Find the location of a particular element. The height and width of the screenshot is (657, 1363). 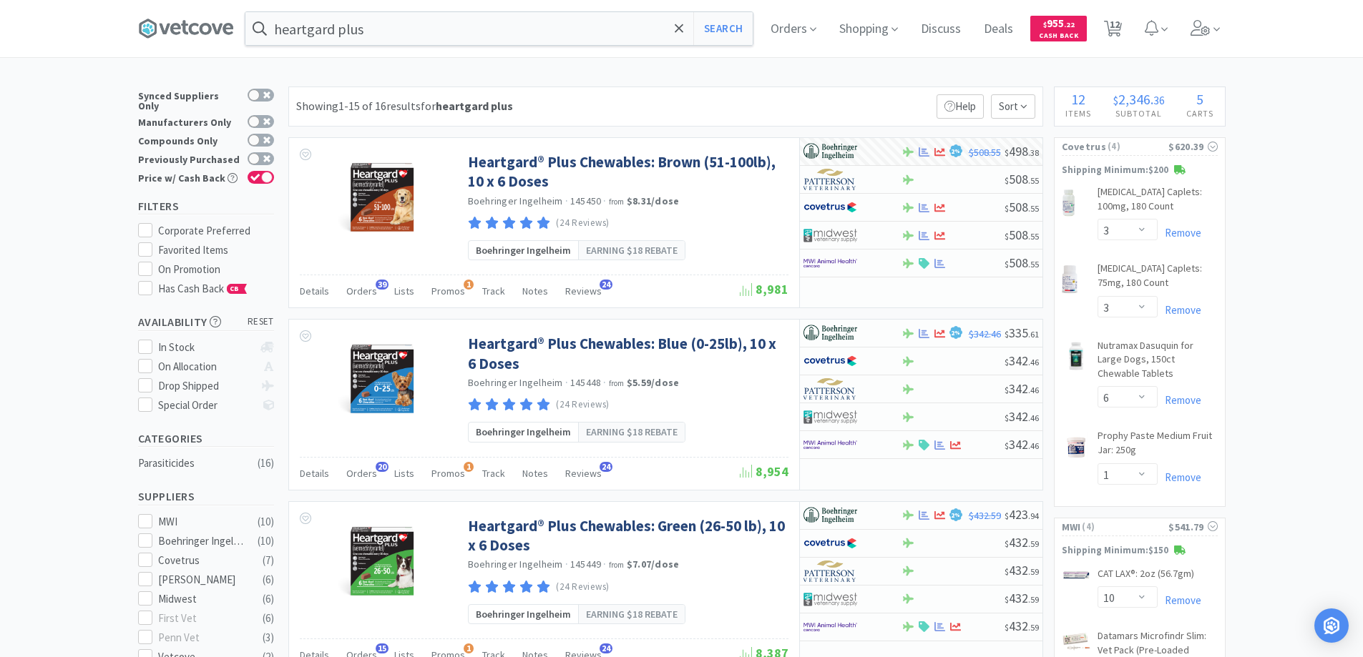

div: ( 7 ) is located at coordinates (268, 561).